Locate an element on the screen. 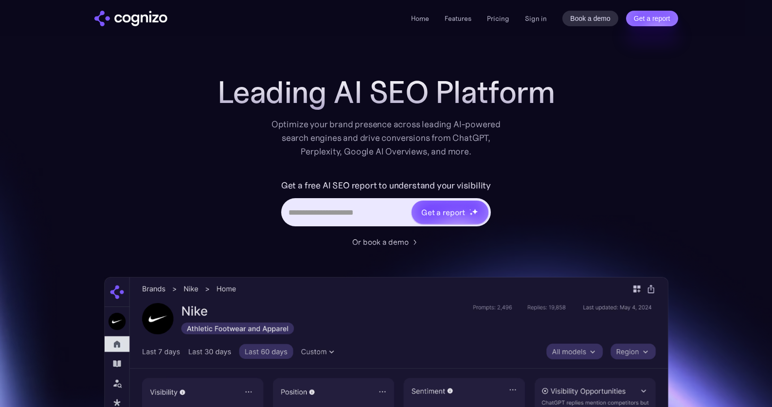 The width and height of the screenshot is (772, 407). a: Home is located at coordinates (420, 18).